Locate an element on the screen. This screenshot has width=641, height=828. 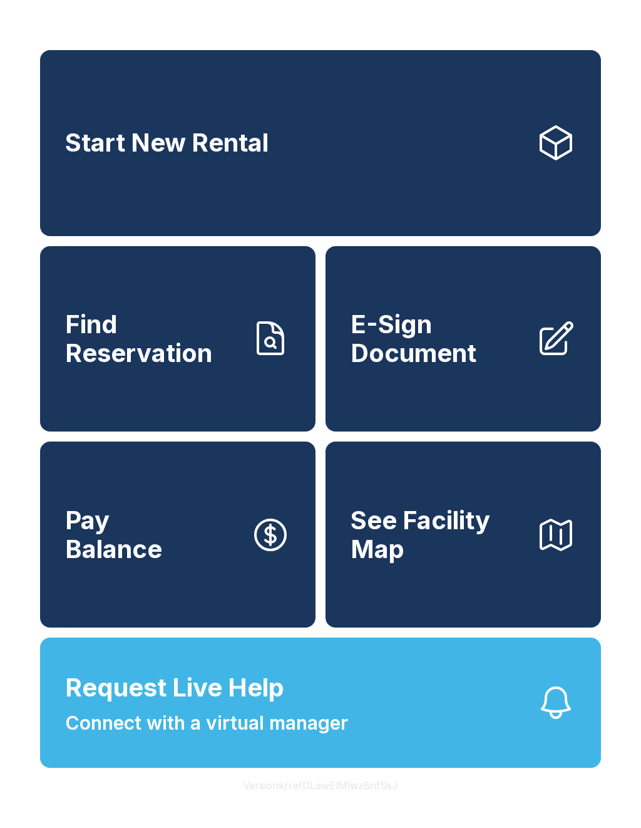
span: Find Reservation is located at coordinates (153, 338).